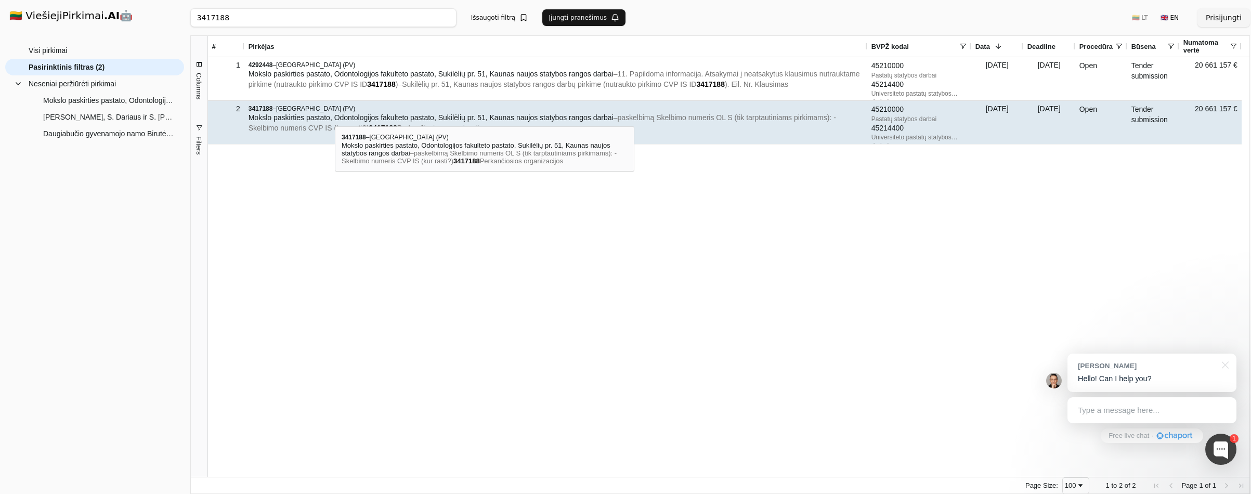  I want to click on span: Procedūra, so click(1096, 46).